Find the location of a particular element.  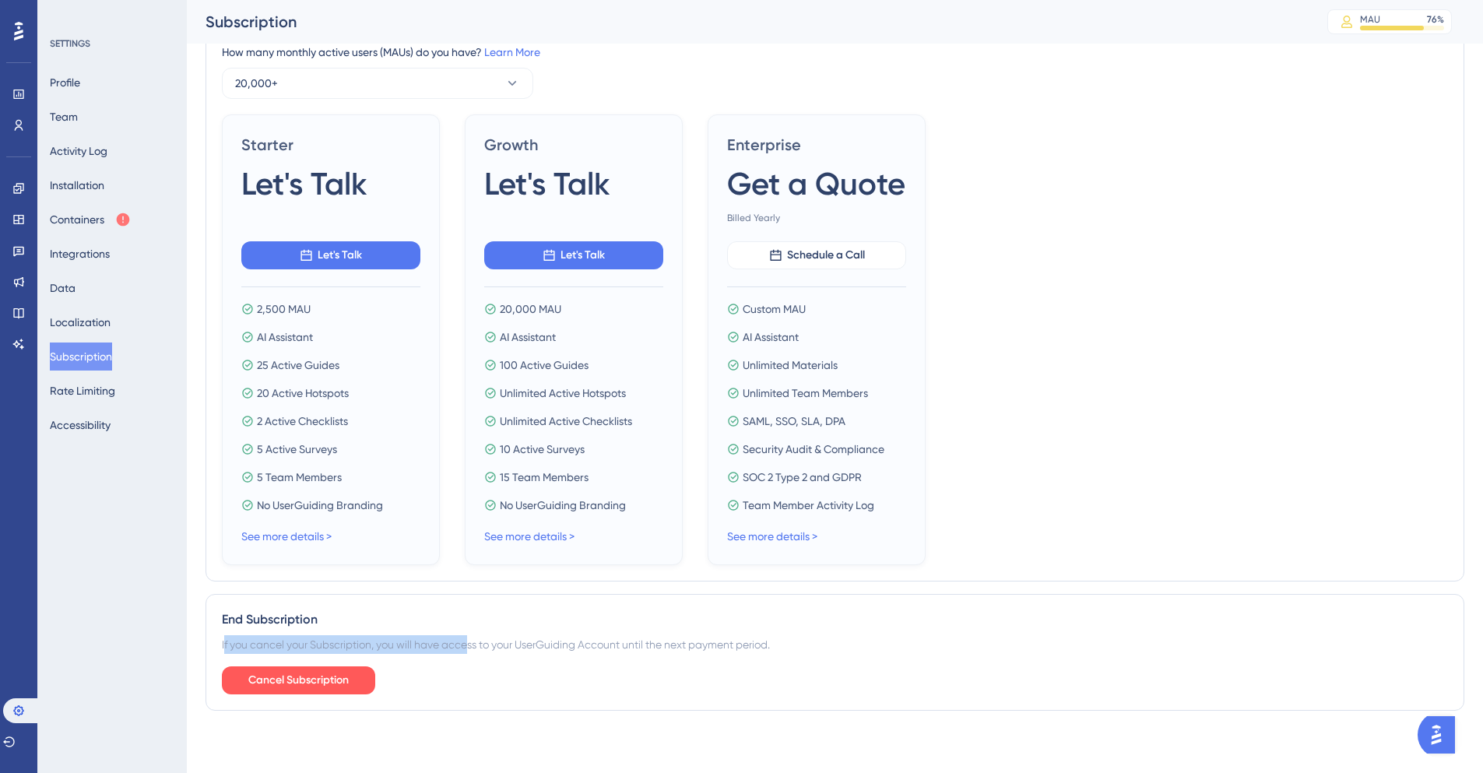

span: 2,500 MAU is located at coordinates (283, 309).